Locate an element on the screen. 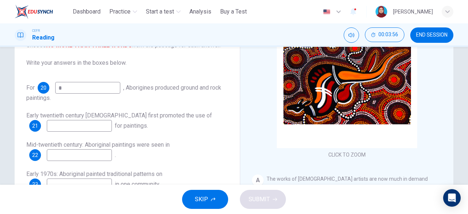 Image resolution: width=468 pixels, height=214 pixels. a: ELTC logo is located at coordinates (42, 12).